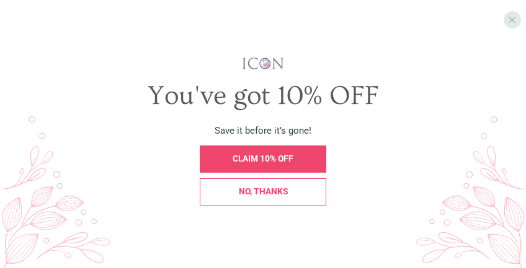  Describe the element at coordinates (263, 131) in the screenshot. I see `span: Save it before it’s gone!` at that location.